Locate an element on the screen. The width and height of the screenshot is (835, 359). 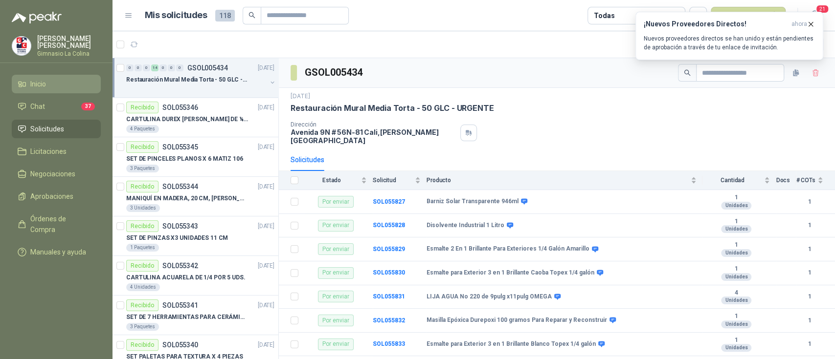
a: Aprobaciones is located at coordinates (56, 197).